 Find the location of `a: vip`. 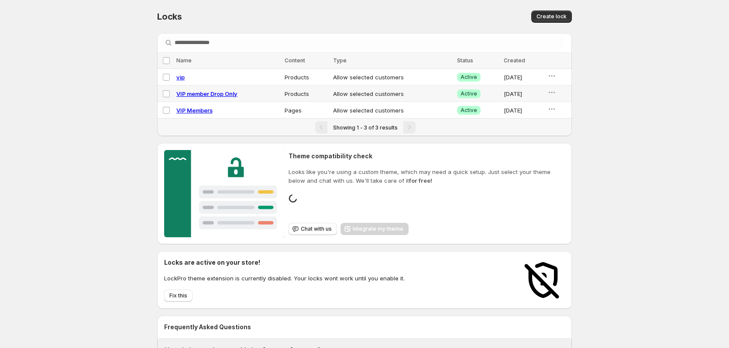

a: vip is located at coordinates (180, 77).